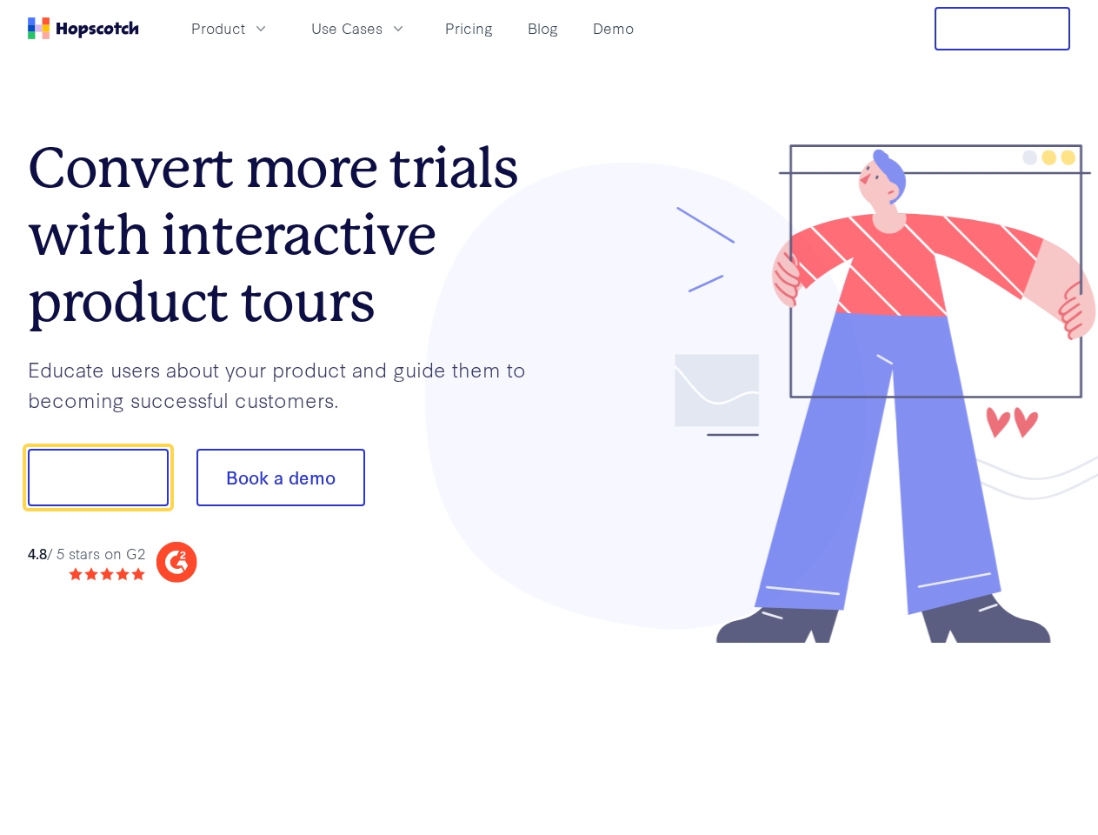 The image size is (1098, 835). Describe the element at coordinates (289, 235) in the screenshot. I see `h1: Convert more trials with interactive product tours` at that location.